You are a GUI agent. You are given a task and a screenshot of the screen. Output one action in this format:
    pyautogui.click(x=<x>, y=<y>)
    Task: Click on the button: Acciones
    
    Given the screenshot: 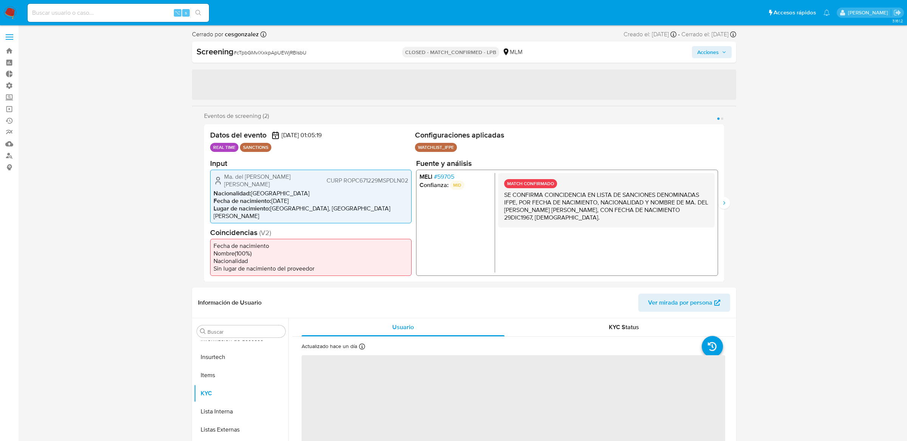 What is the action you would take?
    pyautogui.click(x=712, y=52)
    